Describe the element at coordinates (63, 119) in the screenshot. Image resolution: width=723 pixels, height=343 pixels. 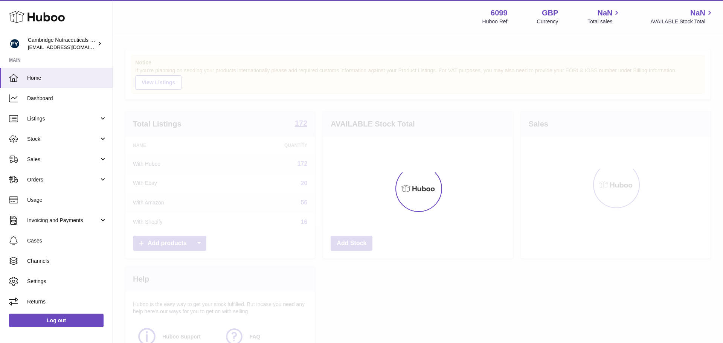
I see `span: Listings` at that location.